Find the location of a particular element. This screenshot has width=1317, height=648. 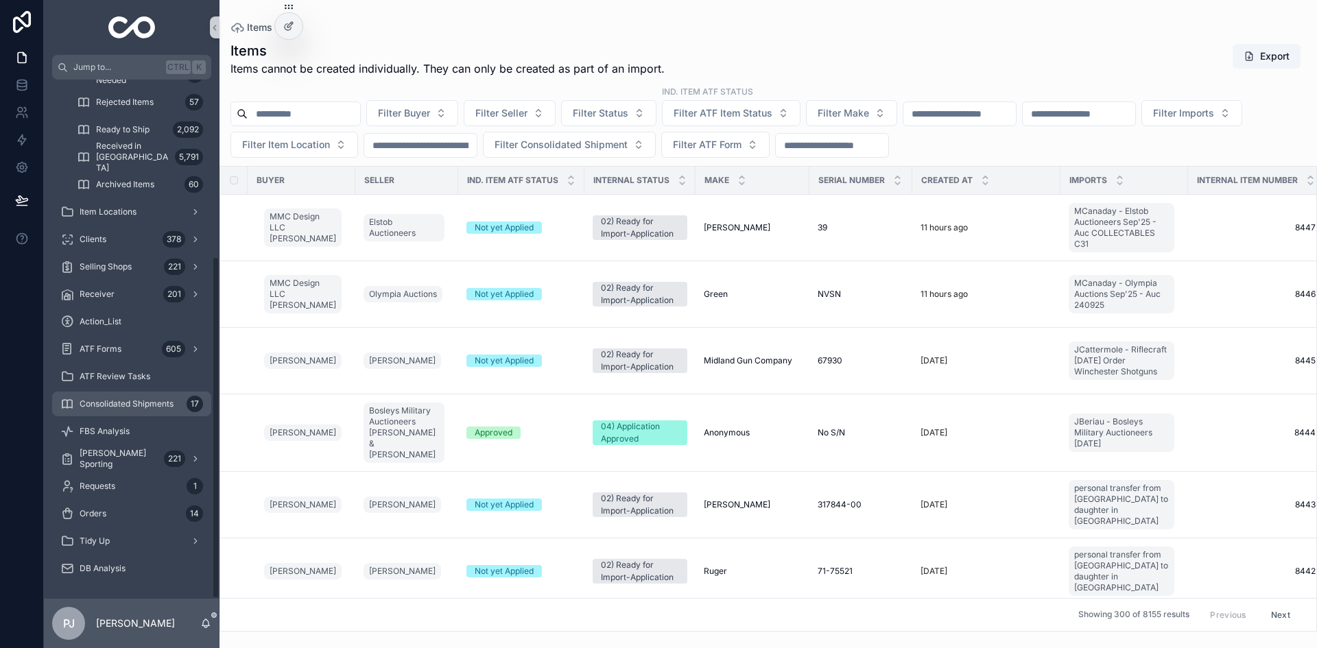

span: Selling Shops is located at coordinates (106, 267).